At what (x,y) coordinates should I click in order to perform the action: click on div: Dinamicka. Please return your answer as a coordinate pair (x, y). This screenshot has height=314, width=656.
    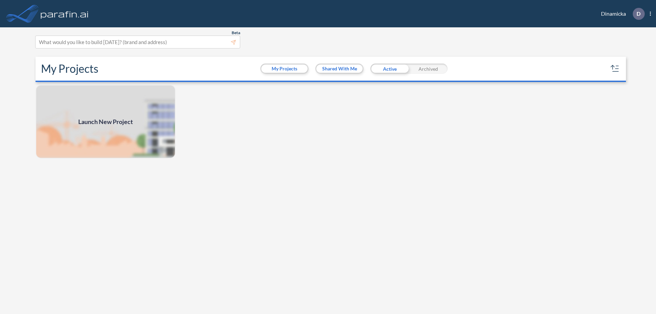
    Looking at the image, I should click on (621, 14).